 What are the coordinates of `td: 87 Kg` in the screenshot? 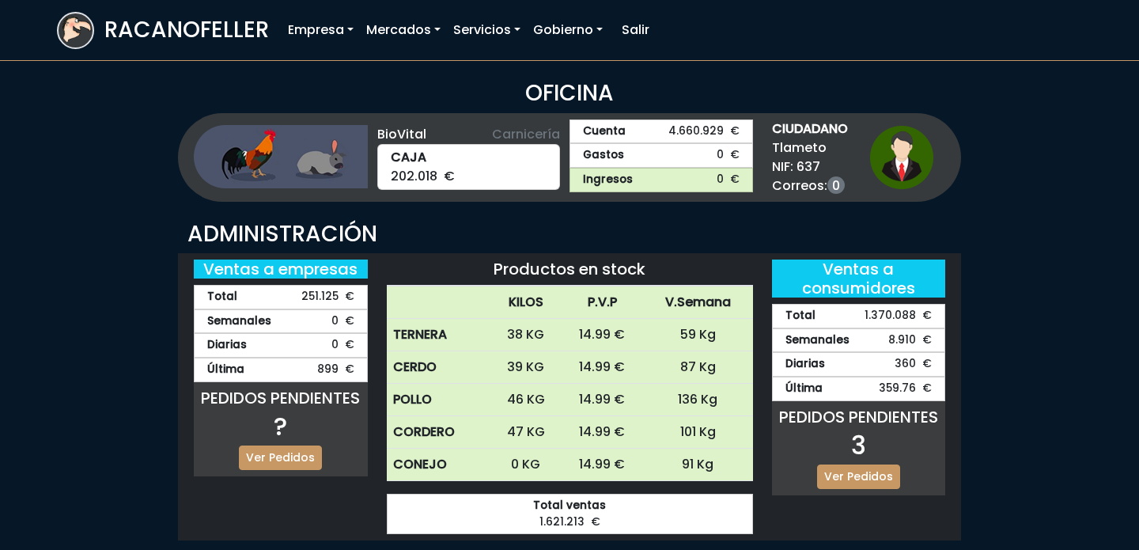 It's located at (698, 367).